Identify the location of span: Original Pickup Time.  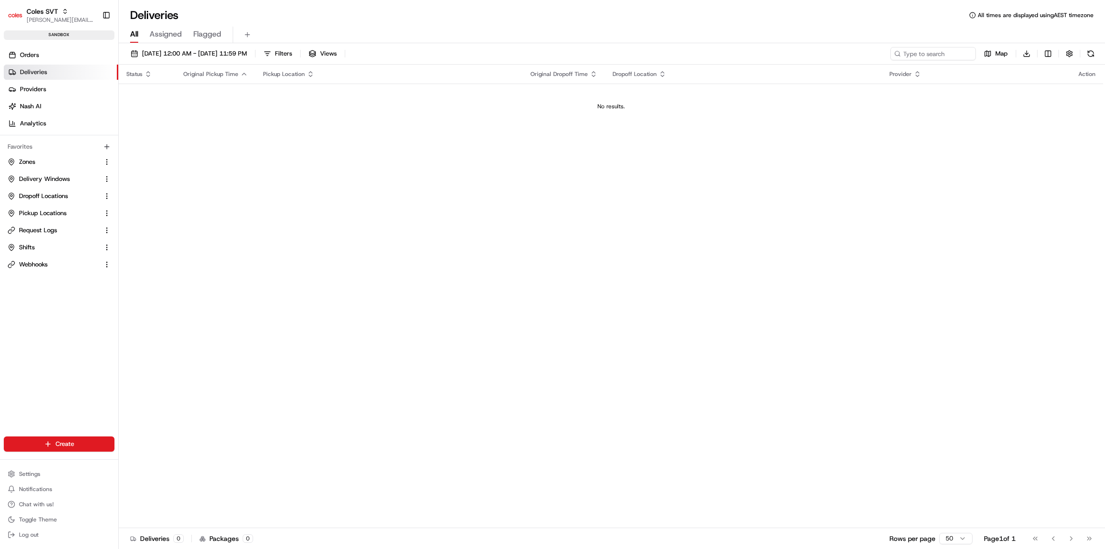
(211, 74).